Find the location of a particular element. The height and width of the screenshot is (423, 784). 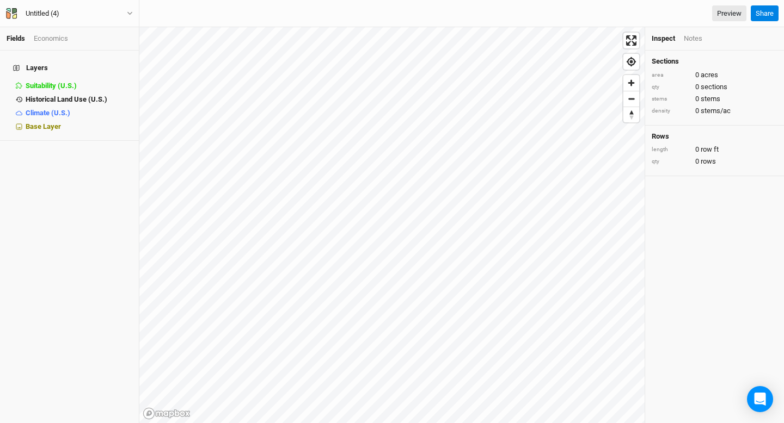

a: Mapbox logo is located at coordinates (167, 414).